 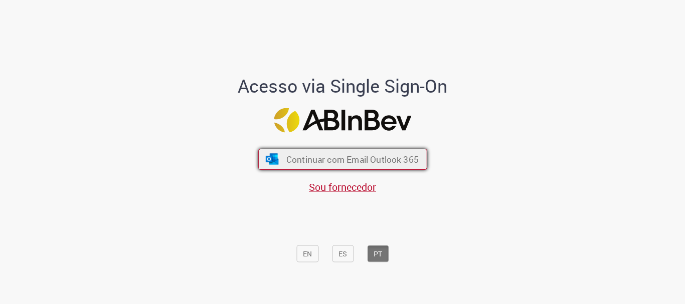 I want to click on button: ícone Azure/Microsoft 360 Continuar com Email Outlook 365, so click(x=342, y=159).